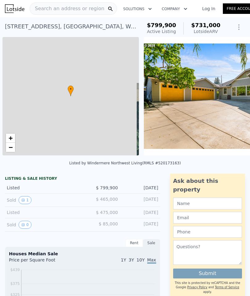  Describe the element at coordinates (10, 138) in the screenshot. I see `a: Zoom in` at that location.